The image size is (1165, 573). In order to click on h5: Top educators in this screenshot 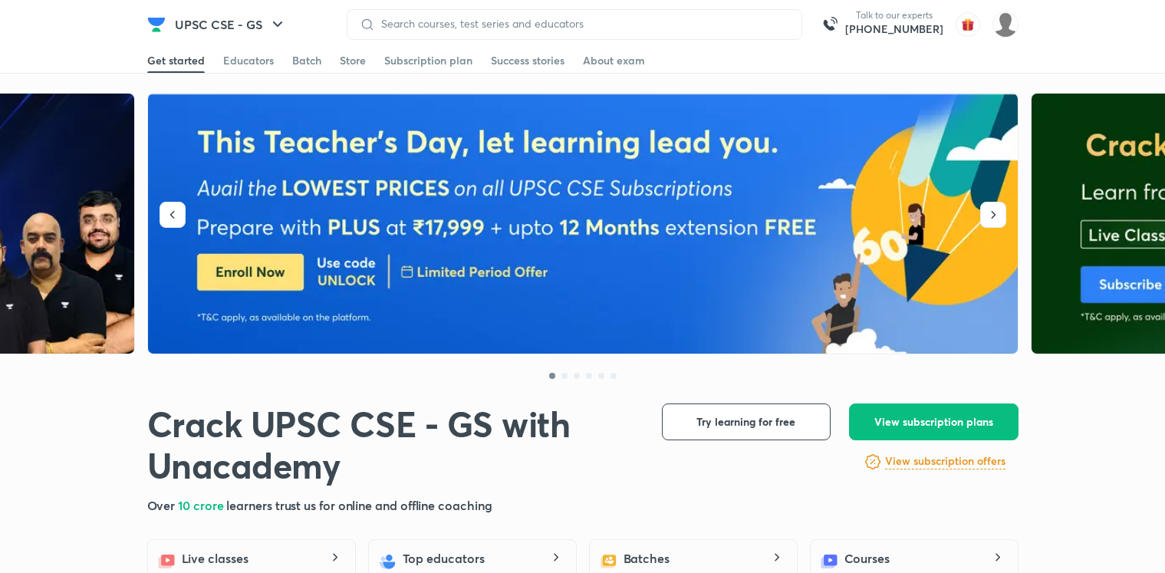, I will do `click(443, 558)`.